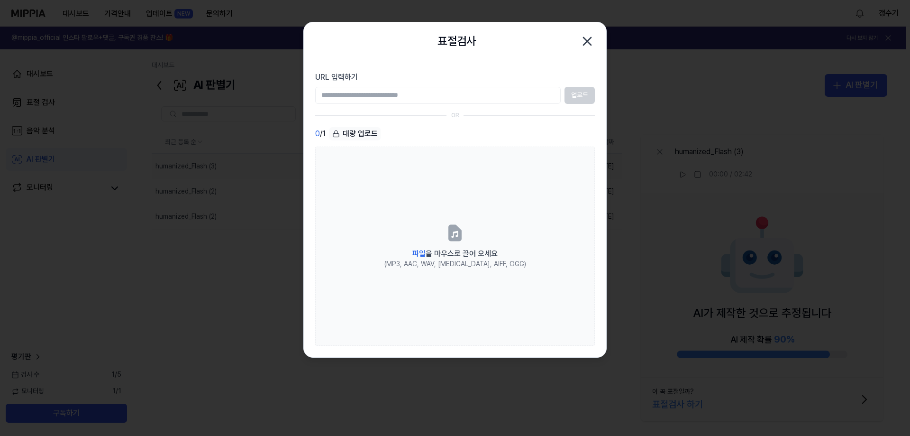 The image size is (910, 436). I want to click on div: / 1, so click(321, 134).